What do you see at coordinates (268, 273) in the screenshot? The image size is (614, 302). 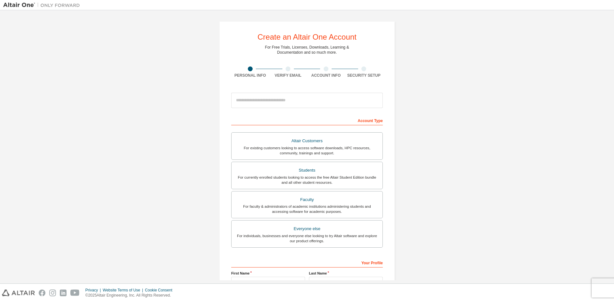 I see `label: First Name` at bounding box center [268, 273].